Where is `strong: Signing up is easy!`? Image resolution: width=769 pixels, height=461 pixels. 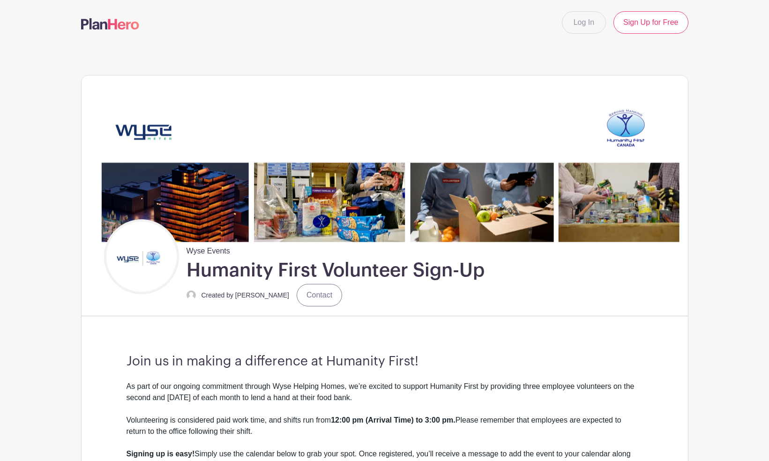
strong: Signing up is easy! is located at coordinates (161, 454).